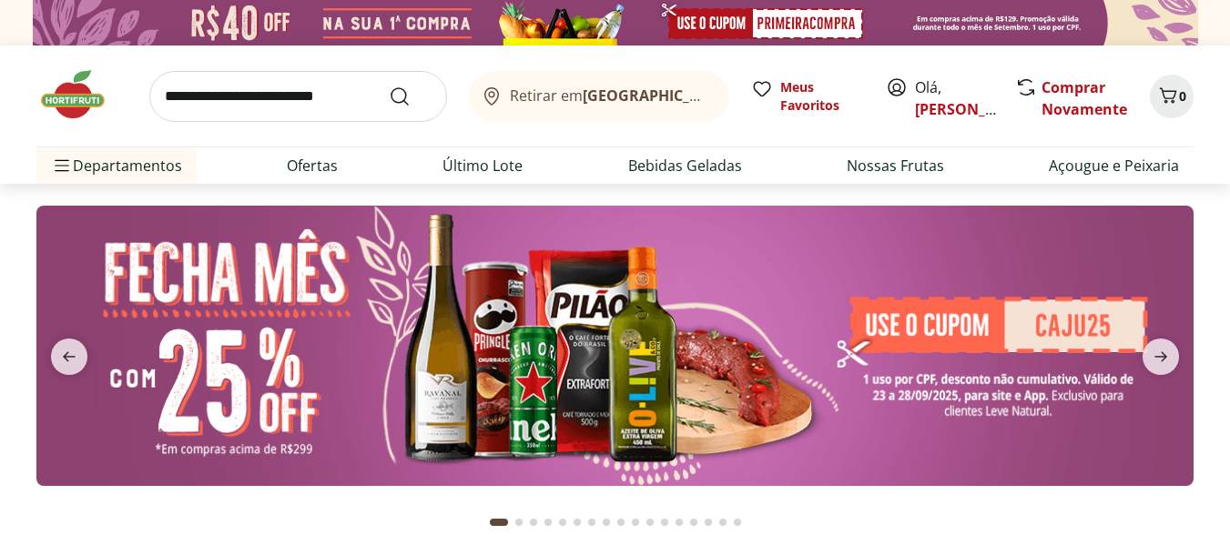 The image size is (1230, 545). I want to click on button: Go to page 2 from fs-carousel, so click(519, 523).